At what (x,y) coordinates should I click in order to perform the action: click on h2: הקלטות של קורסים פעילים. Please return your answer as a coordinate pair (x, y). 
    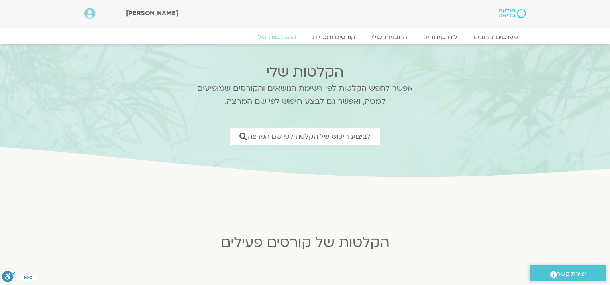
    Looking at the image, I should click on (305, 243).